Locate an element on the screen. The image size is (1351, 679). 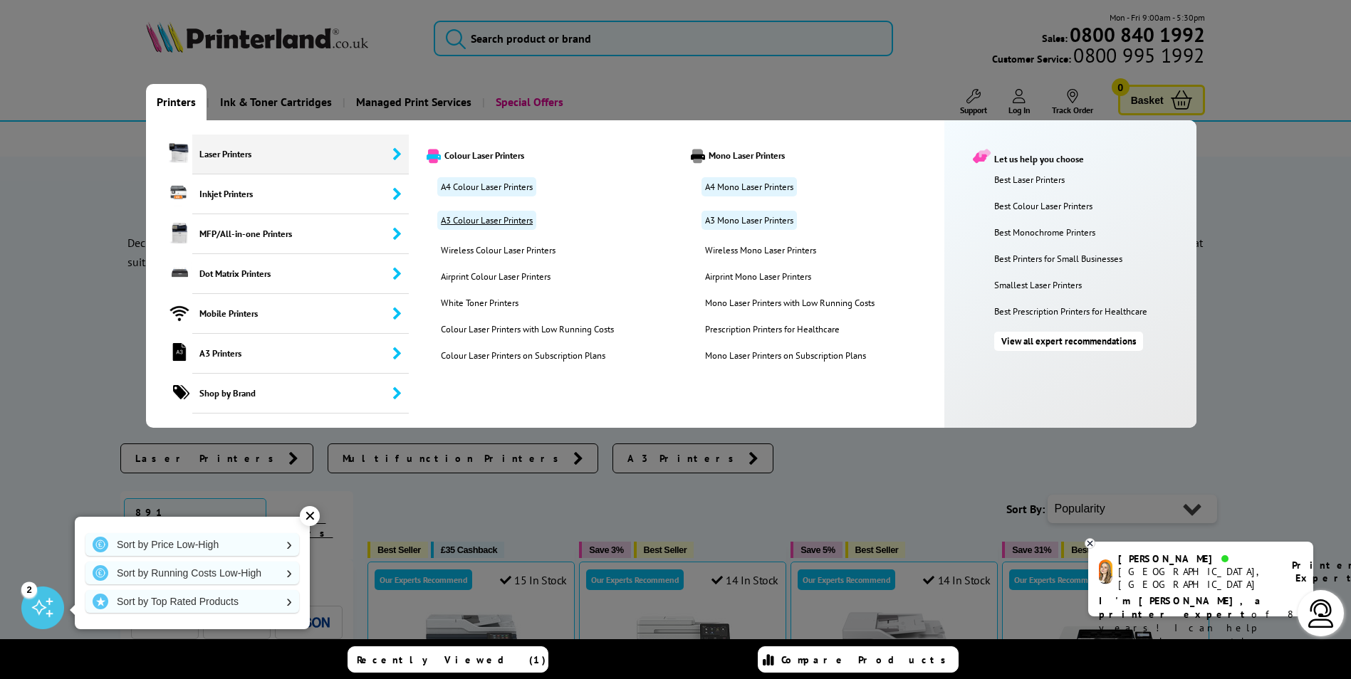
a: Wireless Colour Laser Printers is located at coordinates (534, 250).